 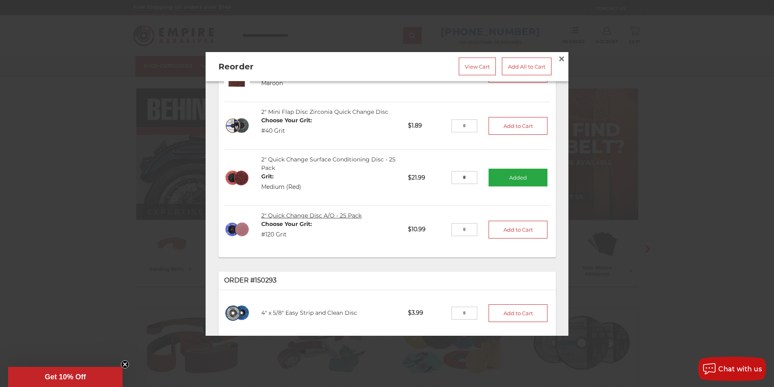 What do you see at coordinates (65, 377) in the screenshot?
I see `div: Get 10% OffClose teaser` at bounding box center [65, 377].